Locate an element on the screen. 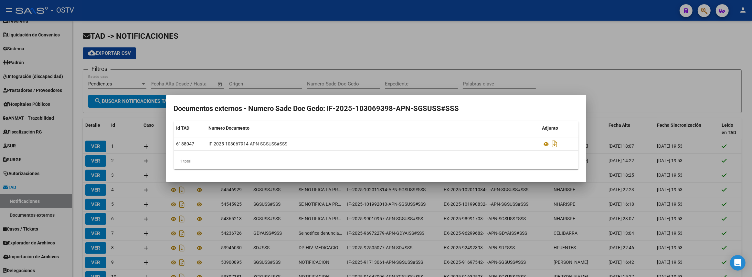  span: IF-2025-103067914-APN-SGSUSS#SSS is located at coordinates (248, 144).